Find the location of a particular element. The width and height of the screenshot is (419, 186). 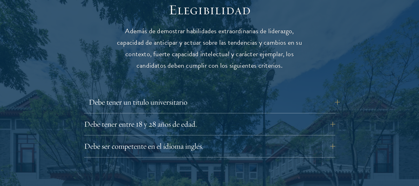

button: Debe tener un título universitario is located at coordinates (214, 102).